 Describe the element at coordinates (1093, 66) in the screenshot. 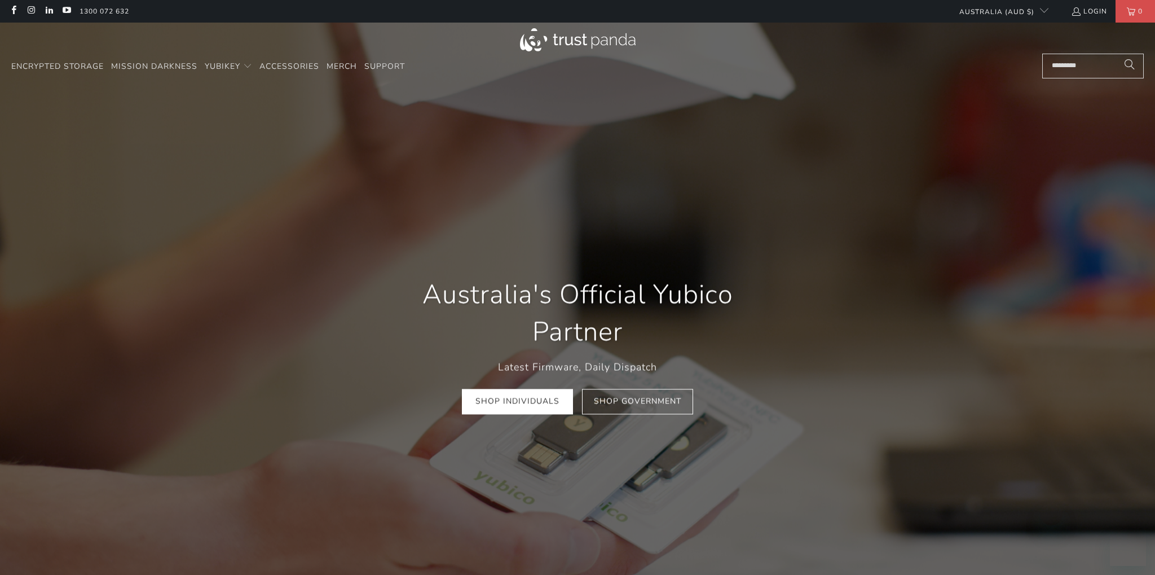

I see `input: Search...` at that location.